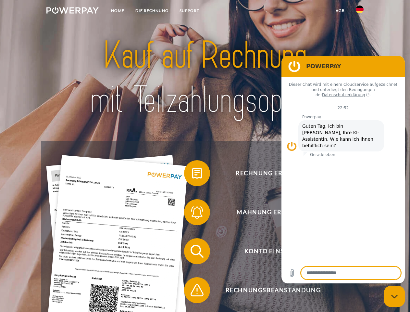 This screenshot has width=410, height=312. What do you see at coordinates (62, 52) in the screenshot?
I see `p: 22:52` at bounding box center [62, 52].